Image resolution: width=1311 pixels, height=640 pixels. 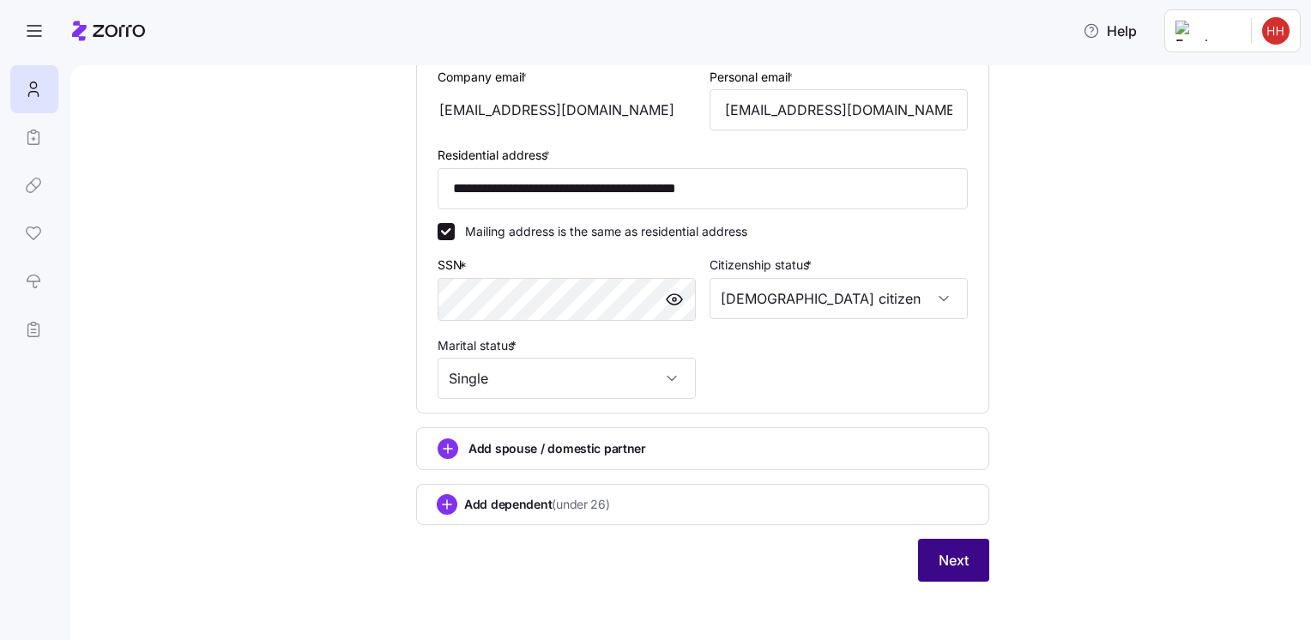 What do you see at coordinates (839, 110) in the screenshot?
I see `input: Email` at bounding box center [839, 110].